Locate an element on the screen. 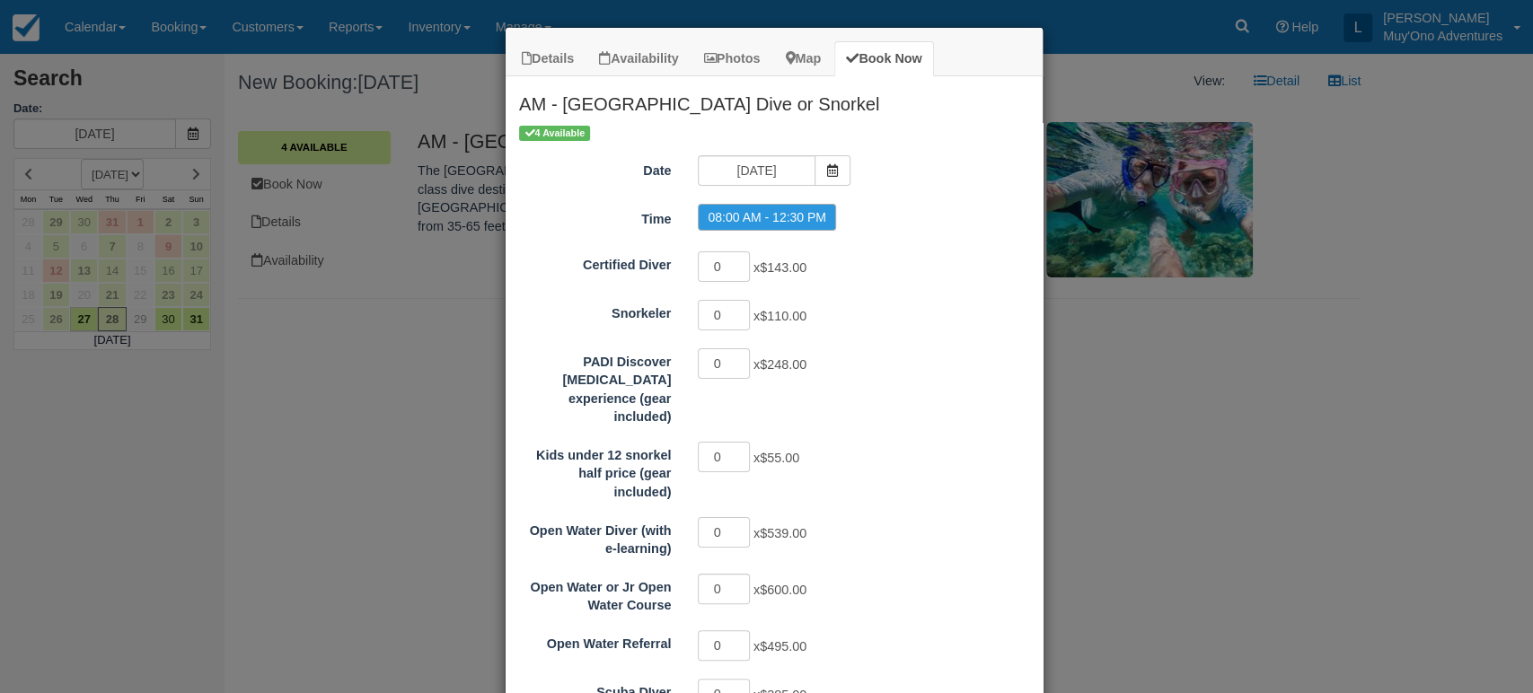 This screenshot has width=1533, height=693. label: Date is located at coordinates (595, 168).